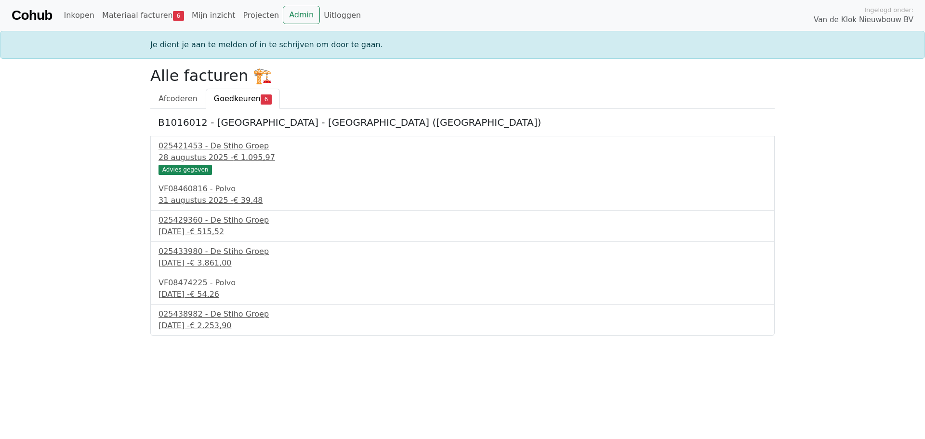 The width and height of the screenshot is (925, 439). I want to click on span: € 3.861,00, so click(211, 263).